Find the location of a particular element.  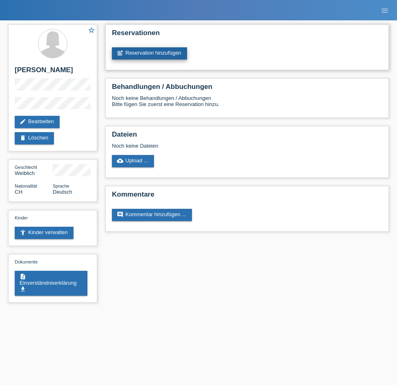

h2: Reservationen is located at coordinates (247, 35).